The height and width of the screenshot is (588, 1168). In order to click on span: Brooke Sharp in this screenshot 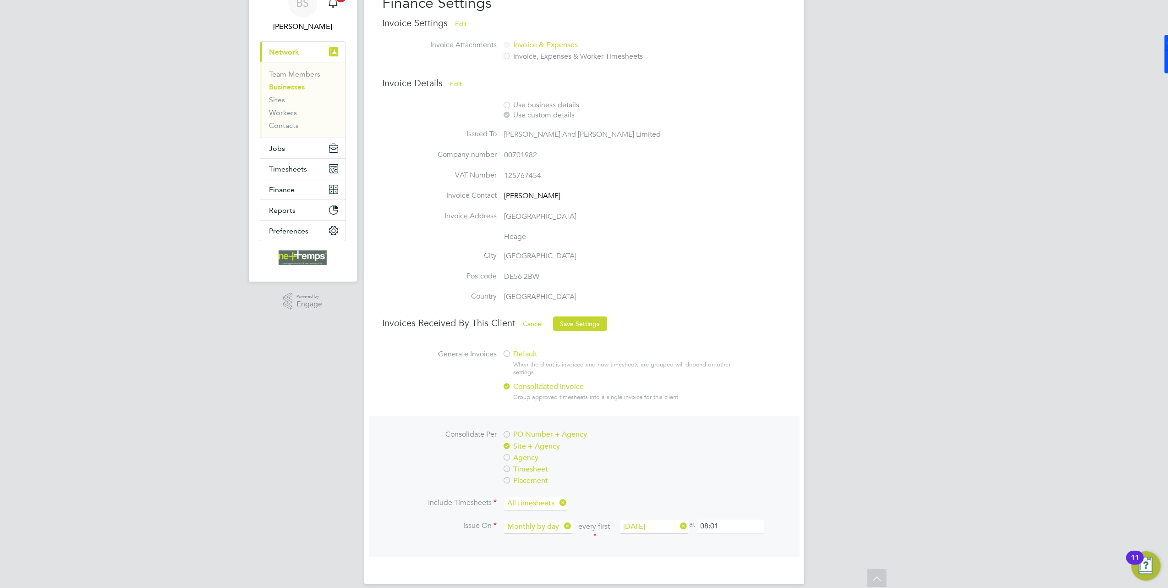, I will do `click(303, 27)`.